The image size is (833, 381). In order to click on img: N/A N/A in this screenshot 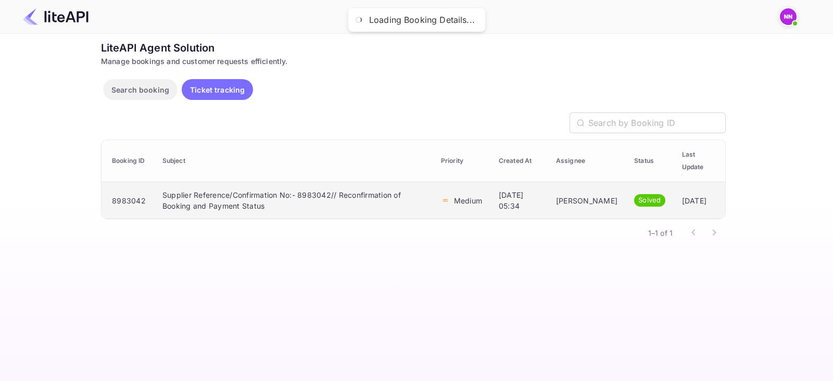, I will do `click(788, 17)`.